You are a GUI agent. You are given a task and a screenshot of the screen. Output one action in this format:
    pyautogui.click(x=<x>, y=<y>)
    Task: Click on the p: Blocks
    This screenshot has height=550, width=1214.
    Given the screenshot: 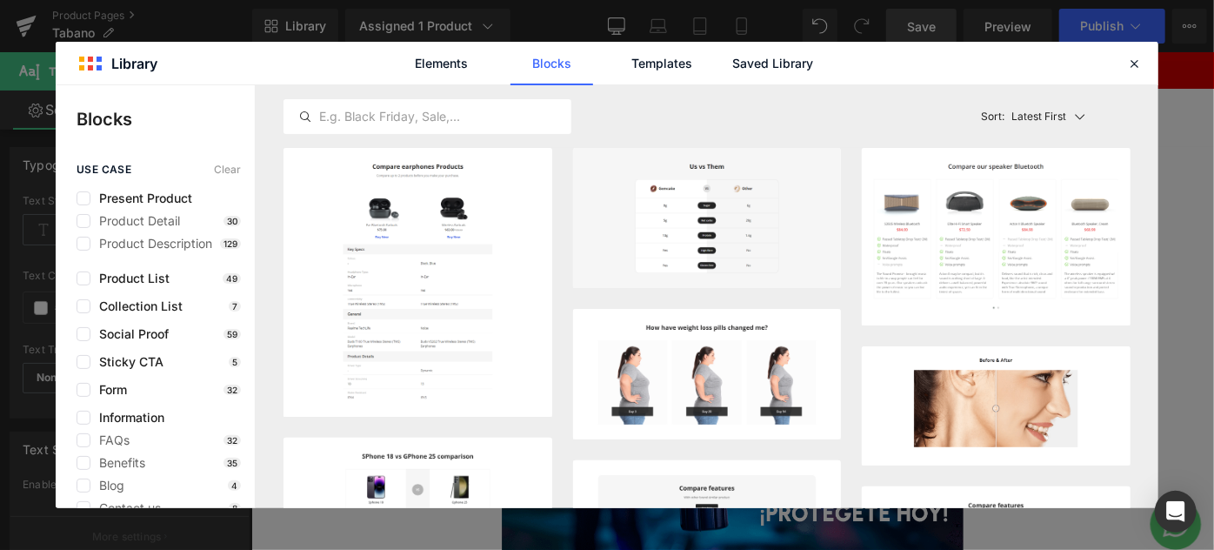 What is the action you would take?
    pyautogui.click(x=165, y=119)
    